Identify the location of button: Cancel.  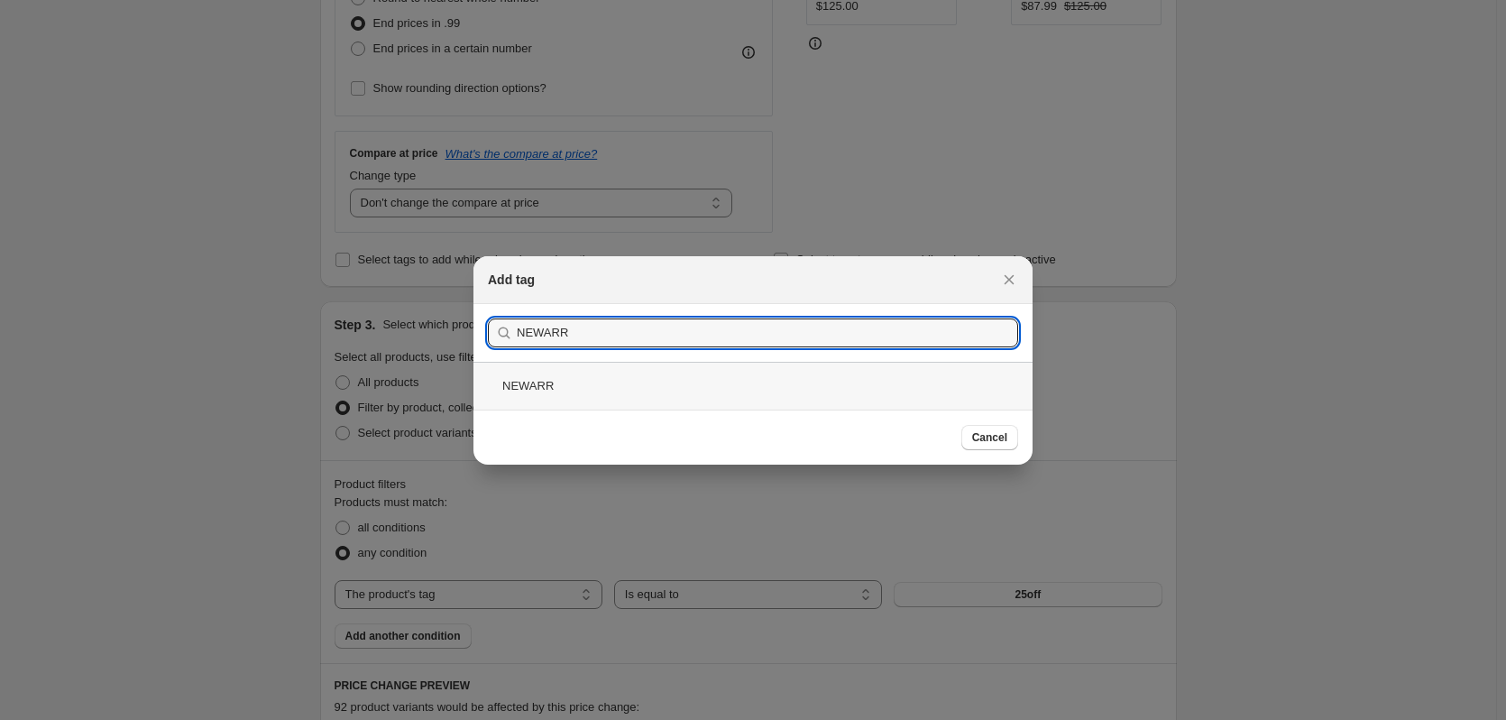
(990, 437).